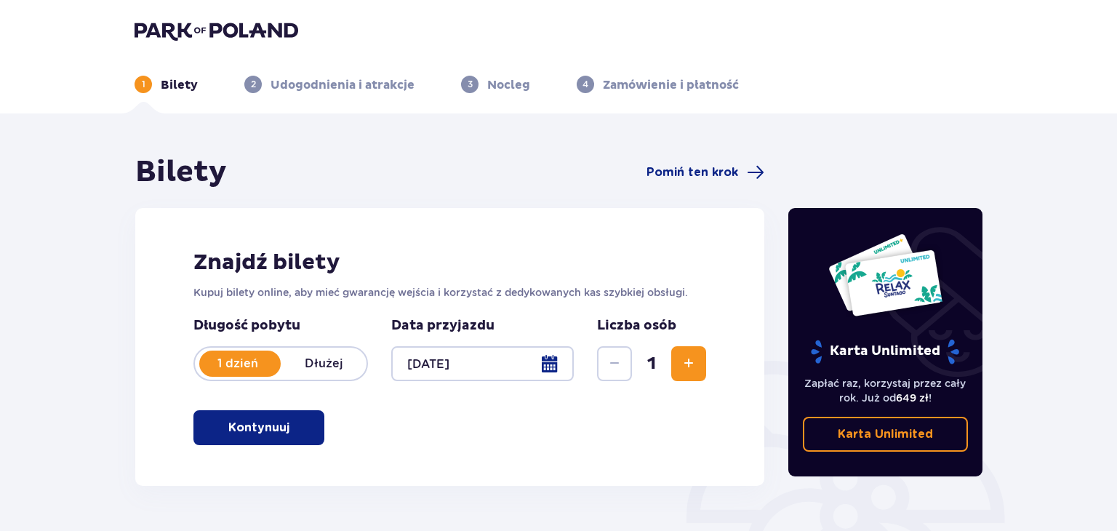 The height and width of the screenshot is (531, 1117). I want to click on div: 2Udogodnienia i atrakcje, so click(329, 84).